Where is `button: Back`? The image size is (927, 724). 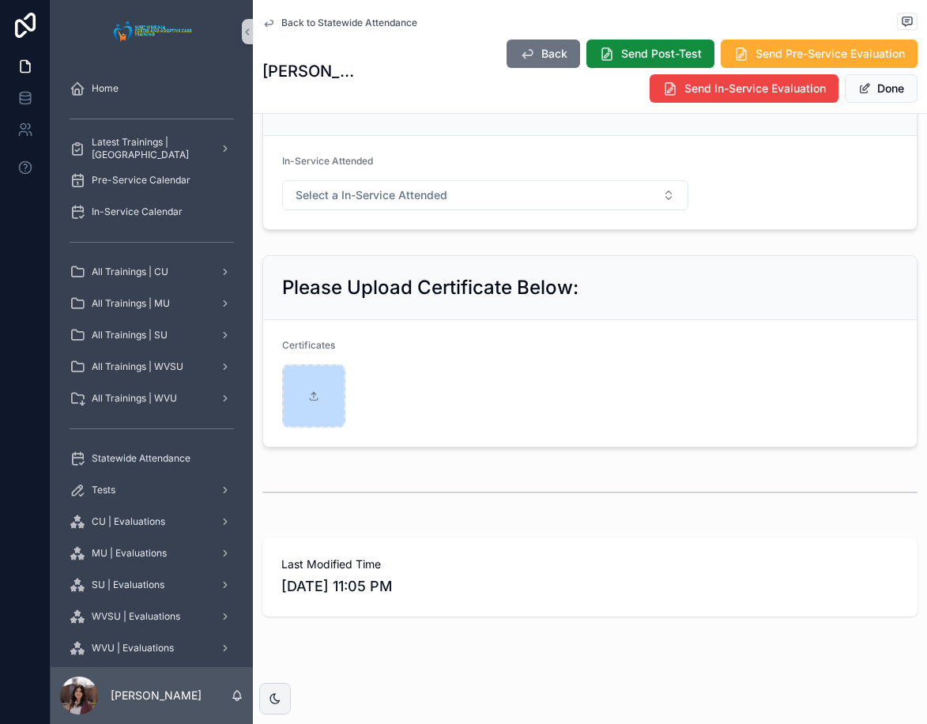
button: Back is located at coordinates (543, 54).